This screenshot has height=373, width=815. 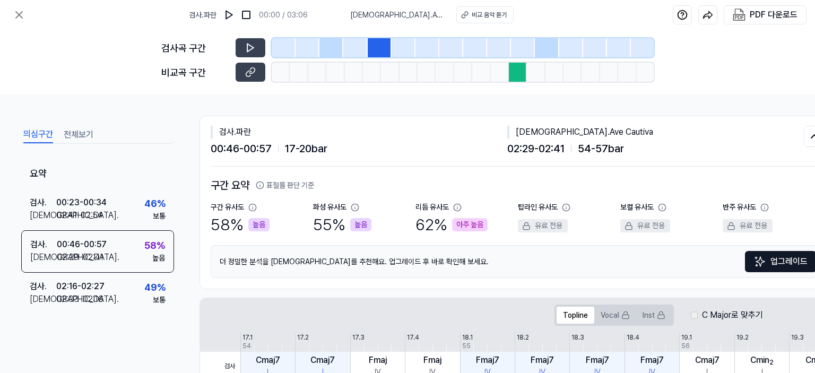 I want to click on div: PDF 다운로드, so click(x=774, y=15).